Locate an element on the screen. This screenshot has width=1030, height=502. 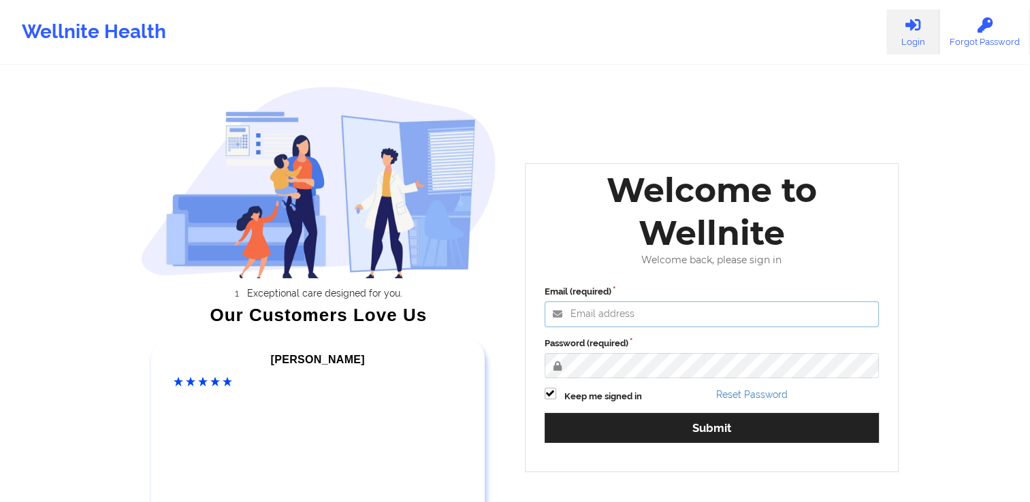
div: Welcome to Wellnite is located at coordinates (712, 212).